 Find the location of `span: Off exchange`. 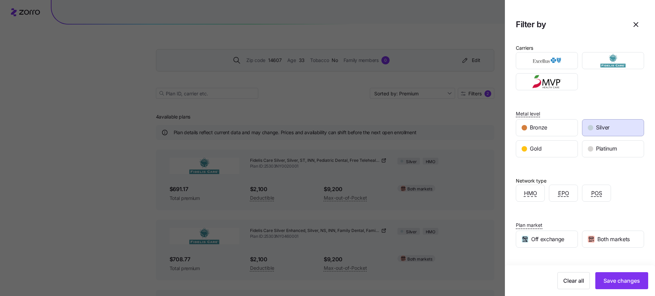

span: Off exchange is located at coordinates (548, 240).